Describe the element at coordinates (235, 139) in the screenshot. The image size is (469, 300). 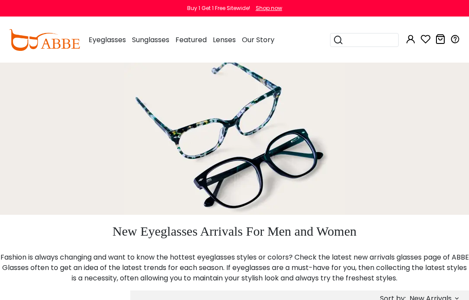
I see `img: new arrival eyeglasses` at that location.